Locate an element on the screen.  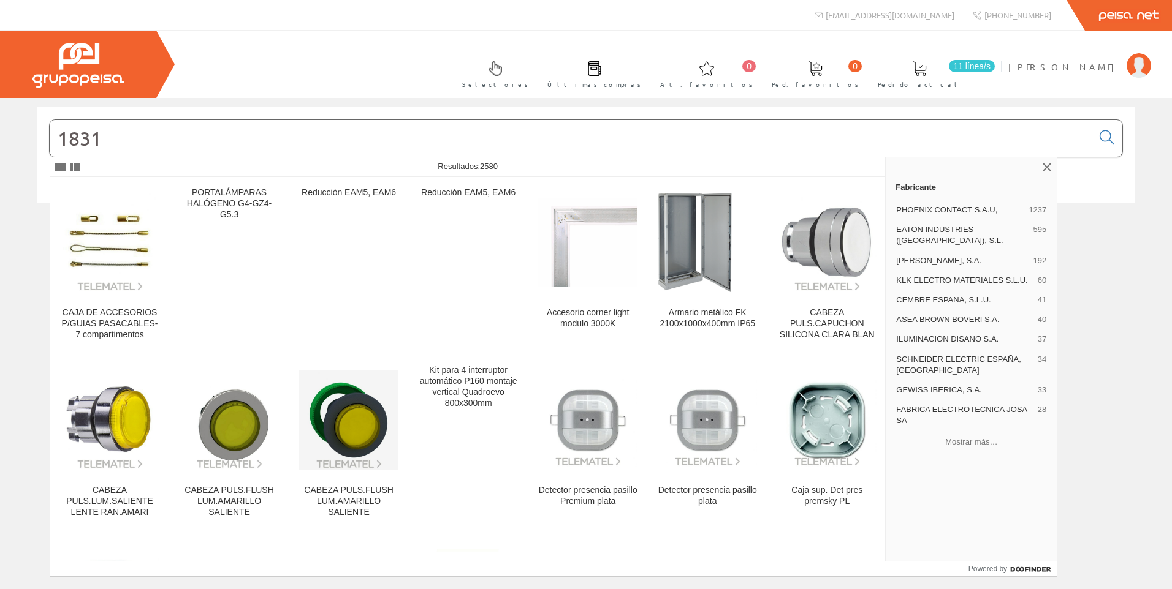
span: 1237 is located at coordinates (1037, 210).